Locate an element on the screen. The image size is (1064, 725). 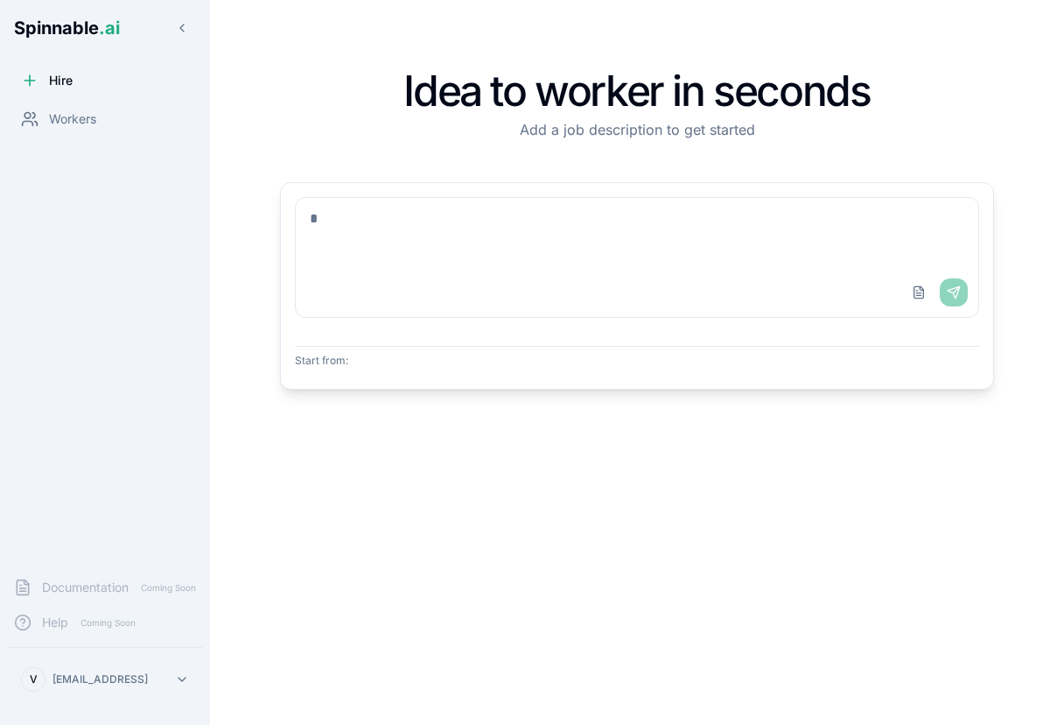
span: V is located at coordinates (33, 679).